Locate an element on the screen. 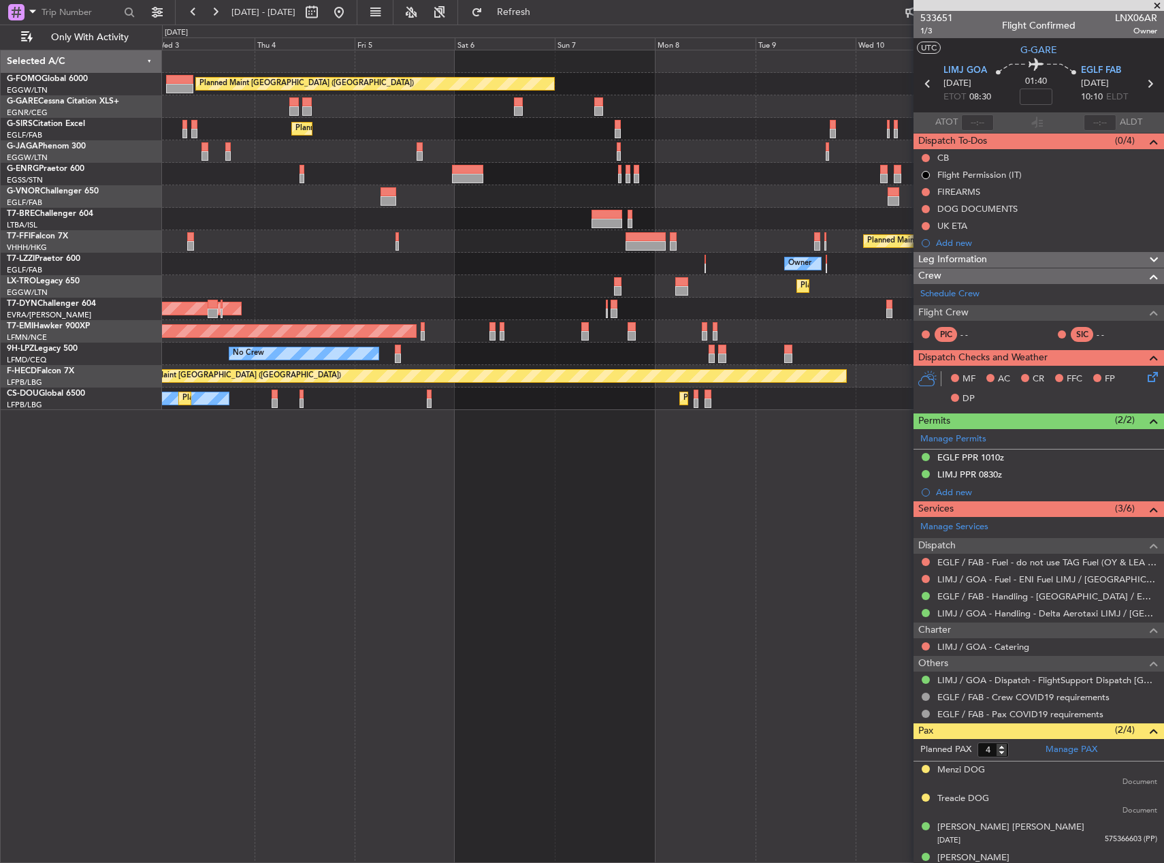  span: G-VNOR is located at coordinates (23, 191).